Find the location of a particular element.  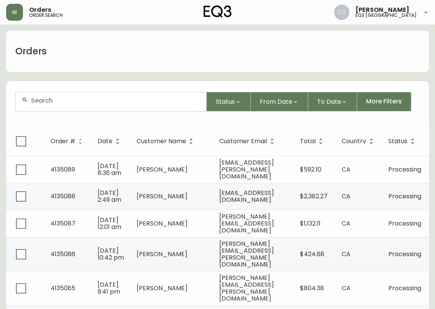

span: 4135086 is located at coordinates (63, 254).